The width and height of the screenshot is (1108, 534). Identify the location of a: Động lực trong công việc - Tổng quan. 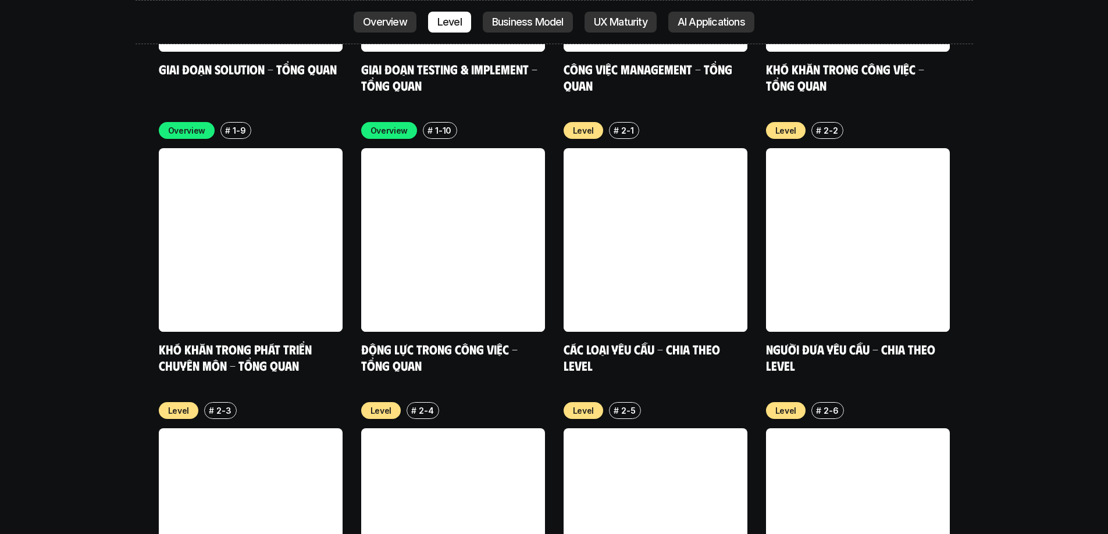
(441, 357).